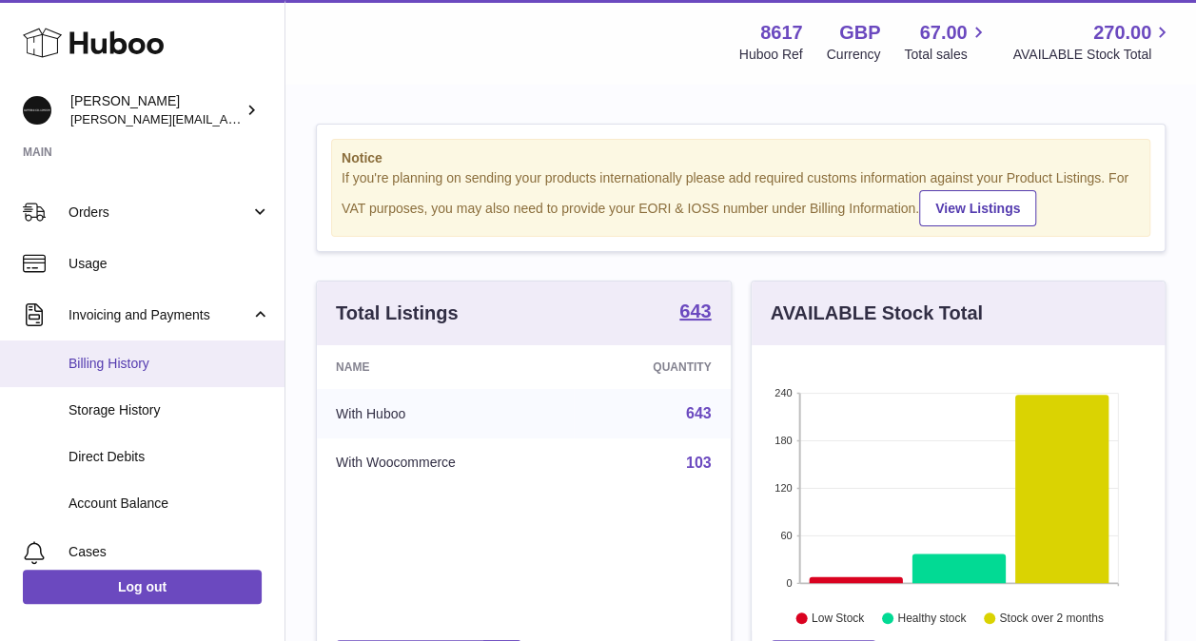  Describe the element at coordinates (783, 393) in the screenshot. I see `text: 240` at that location.